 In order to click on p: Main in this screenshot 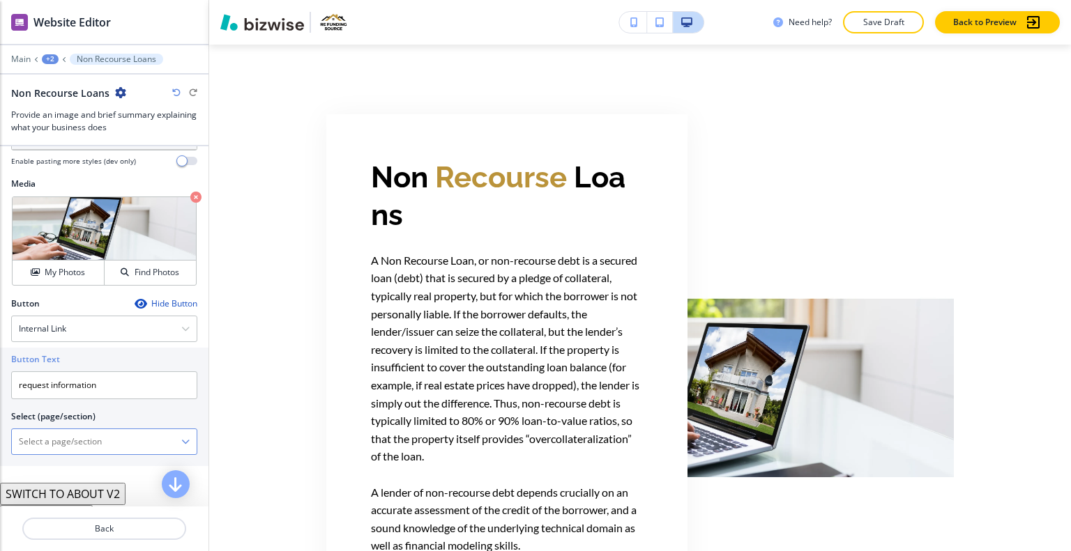, I will do `click(21, 59)`.